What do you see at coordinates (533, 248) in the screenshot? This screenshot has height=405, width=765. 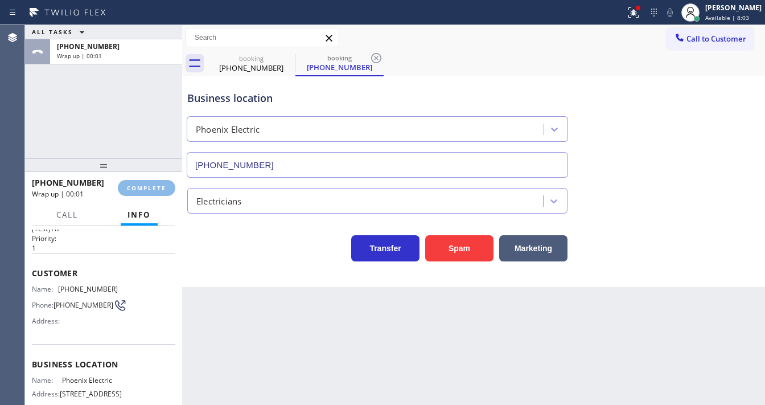 I see `button: Marketing` at bounding box center [533, 248].